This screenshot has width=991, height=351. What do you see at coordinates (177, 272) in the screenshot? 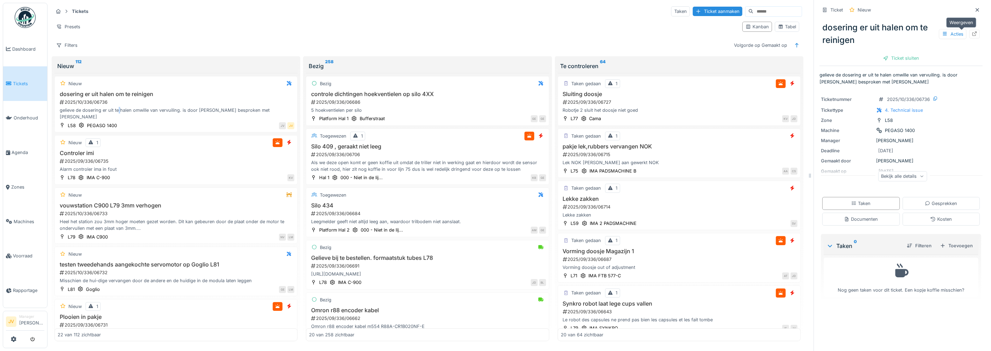
I see `div: 2025/10/336/06732` at bounding box center [177, 272].